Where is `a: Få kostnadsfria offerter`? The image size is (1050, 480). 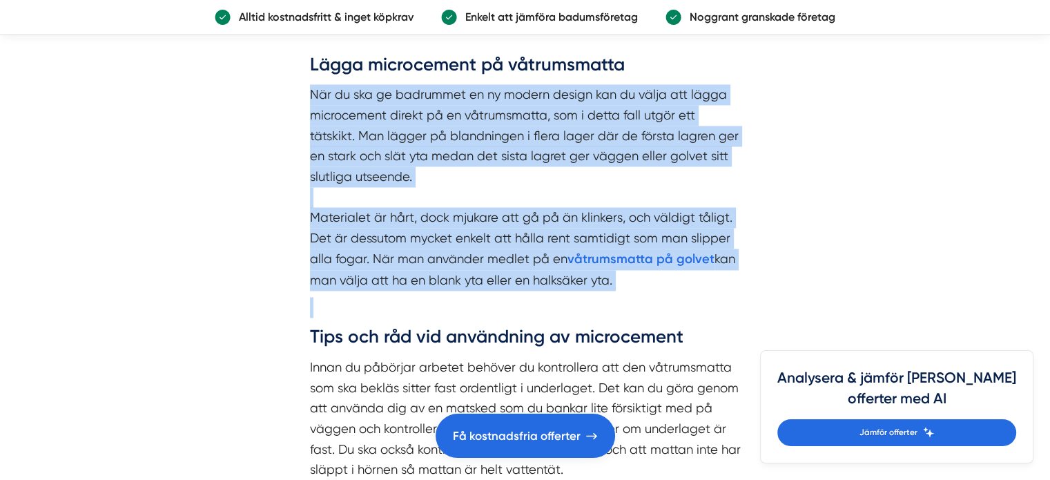
a: Få kostnadsfria offerter is located at coordinates (526, 436).